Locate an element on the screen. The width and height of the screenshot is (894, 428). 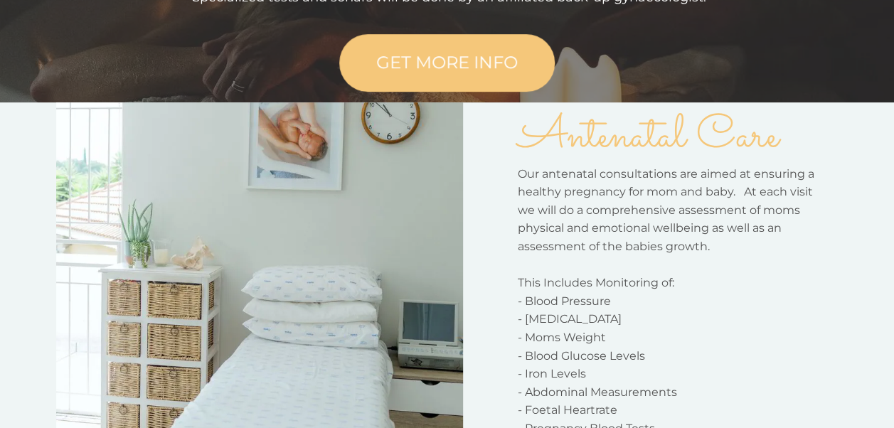
p: - Iron Levels is located at coordinates (670, 374).